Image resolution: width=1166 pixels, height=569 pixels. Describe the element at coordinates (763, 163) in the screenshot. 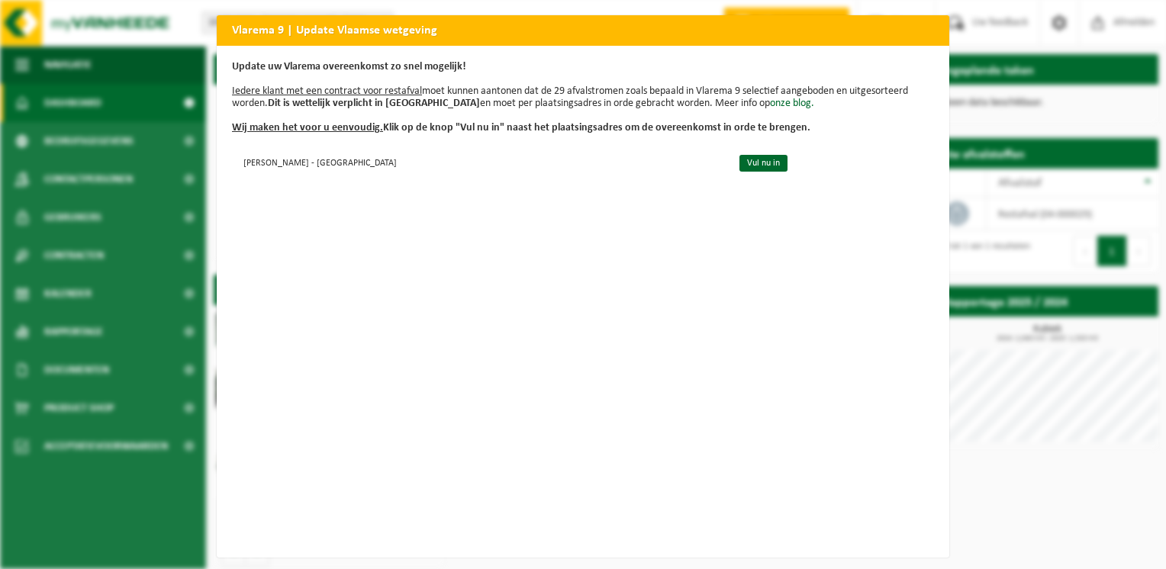

I see `a: Vul nu in` at that location.